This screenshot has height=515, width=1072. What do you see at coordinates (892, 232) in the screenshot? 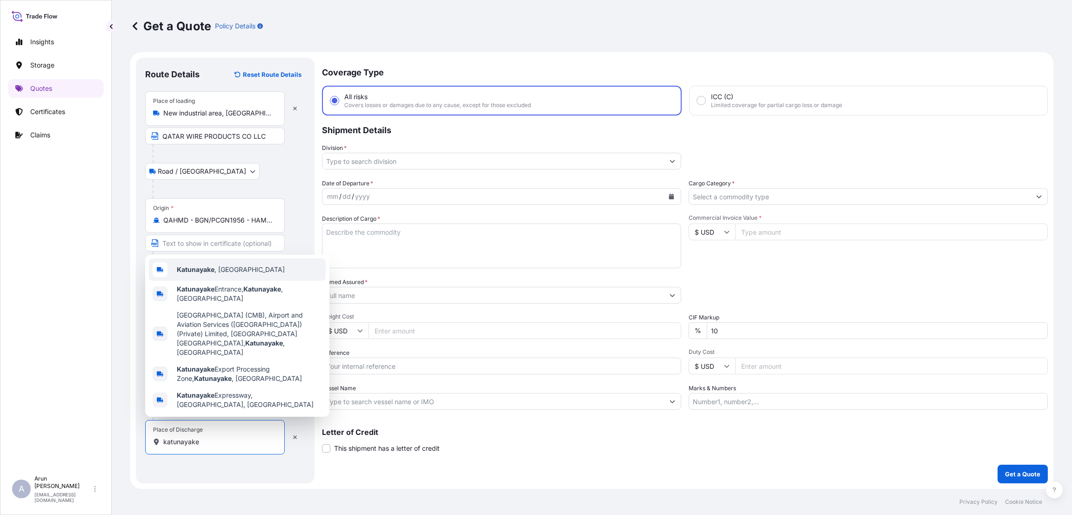
I see `input: Type amount` at bounding box center [892, 232].